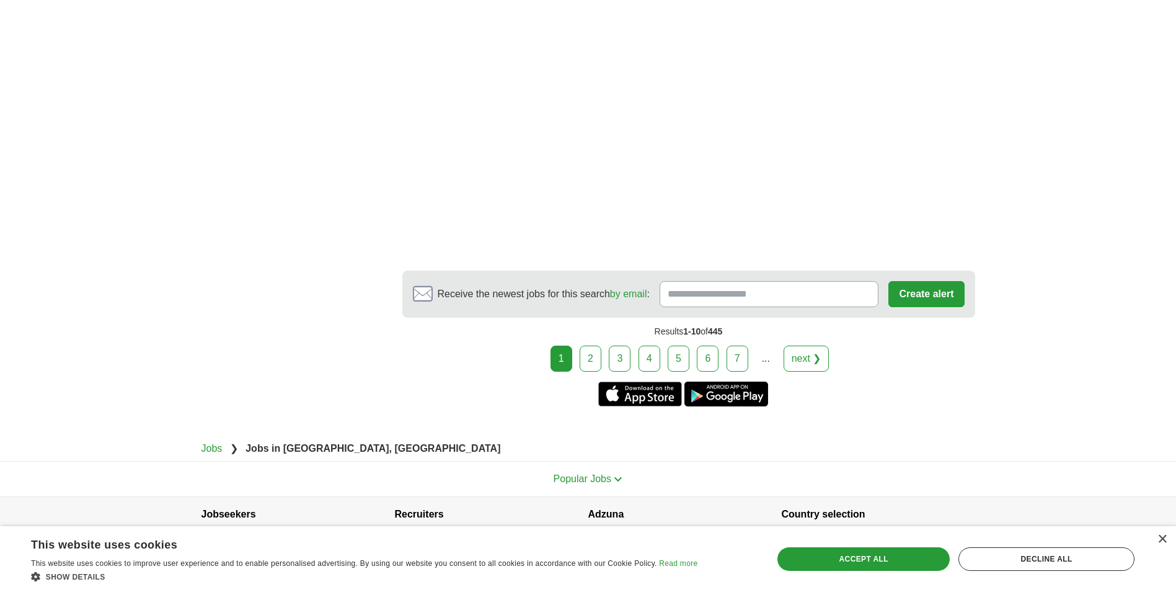 The width and height of the screenshot is (1176, 592). Describe the element at coordinates (640, 394) in the screenshot. I see `a: Get the iPhone app` at that location.